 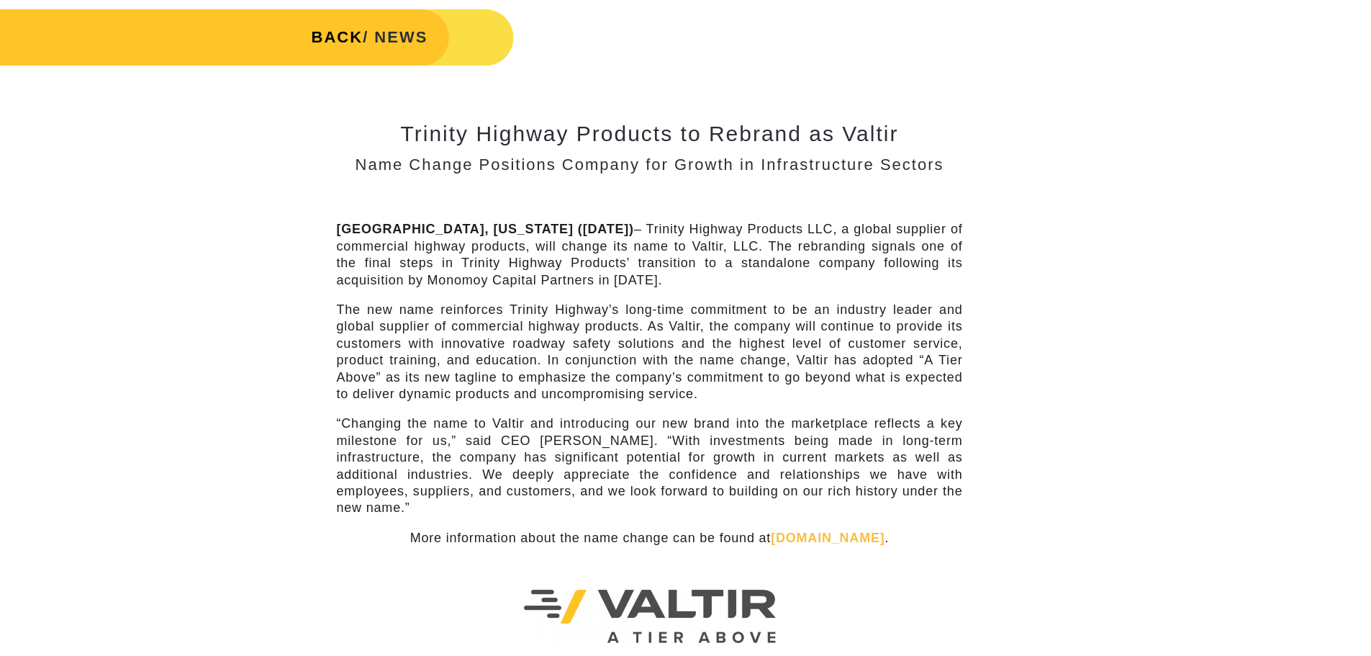 I want to click on h2: Trinity Highway Products to Rebrand as Valtir, so click(x=650, y=133).